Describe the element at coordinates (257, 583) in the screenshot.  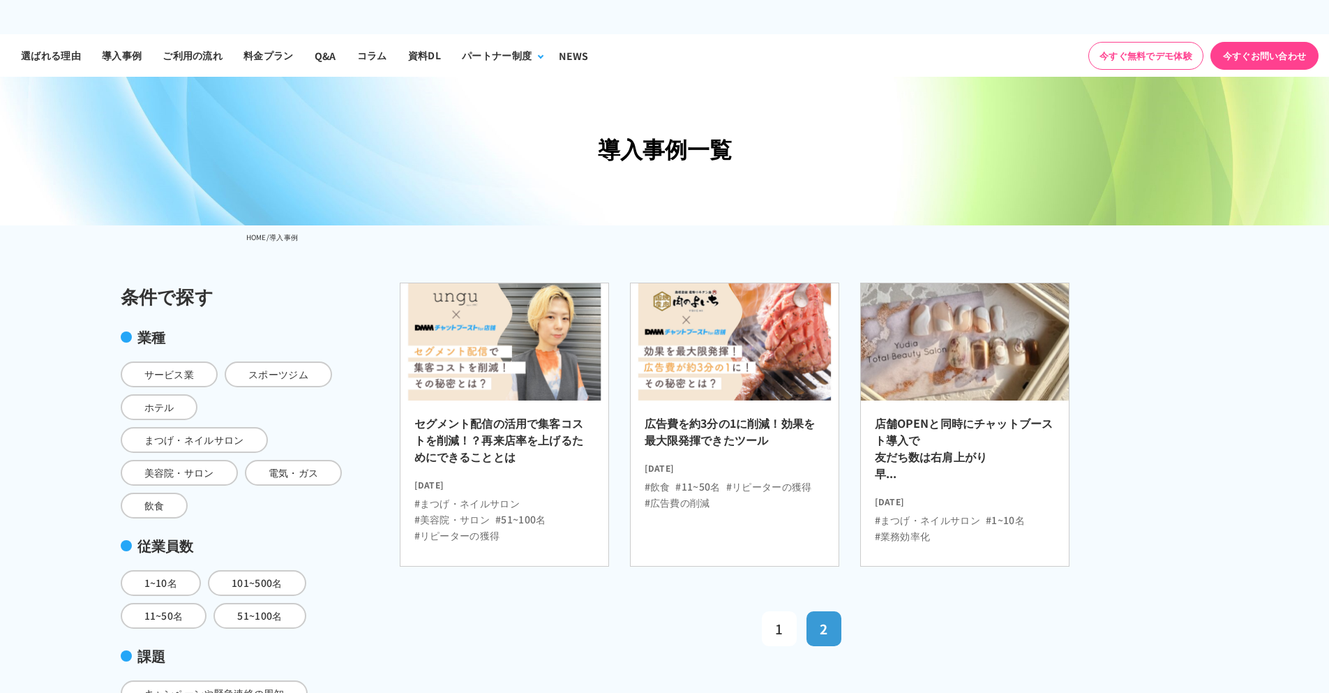
I see `span: 101~500名` at that location.